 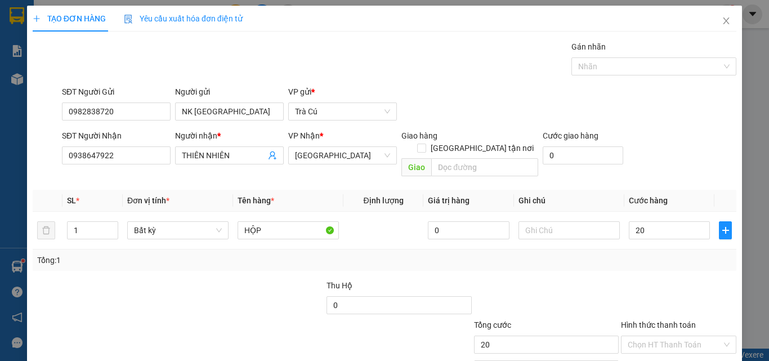 What do you see at coordinates (725, 230) in the screenshot?
I see `button: plus` at bounding box center [725, 230].